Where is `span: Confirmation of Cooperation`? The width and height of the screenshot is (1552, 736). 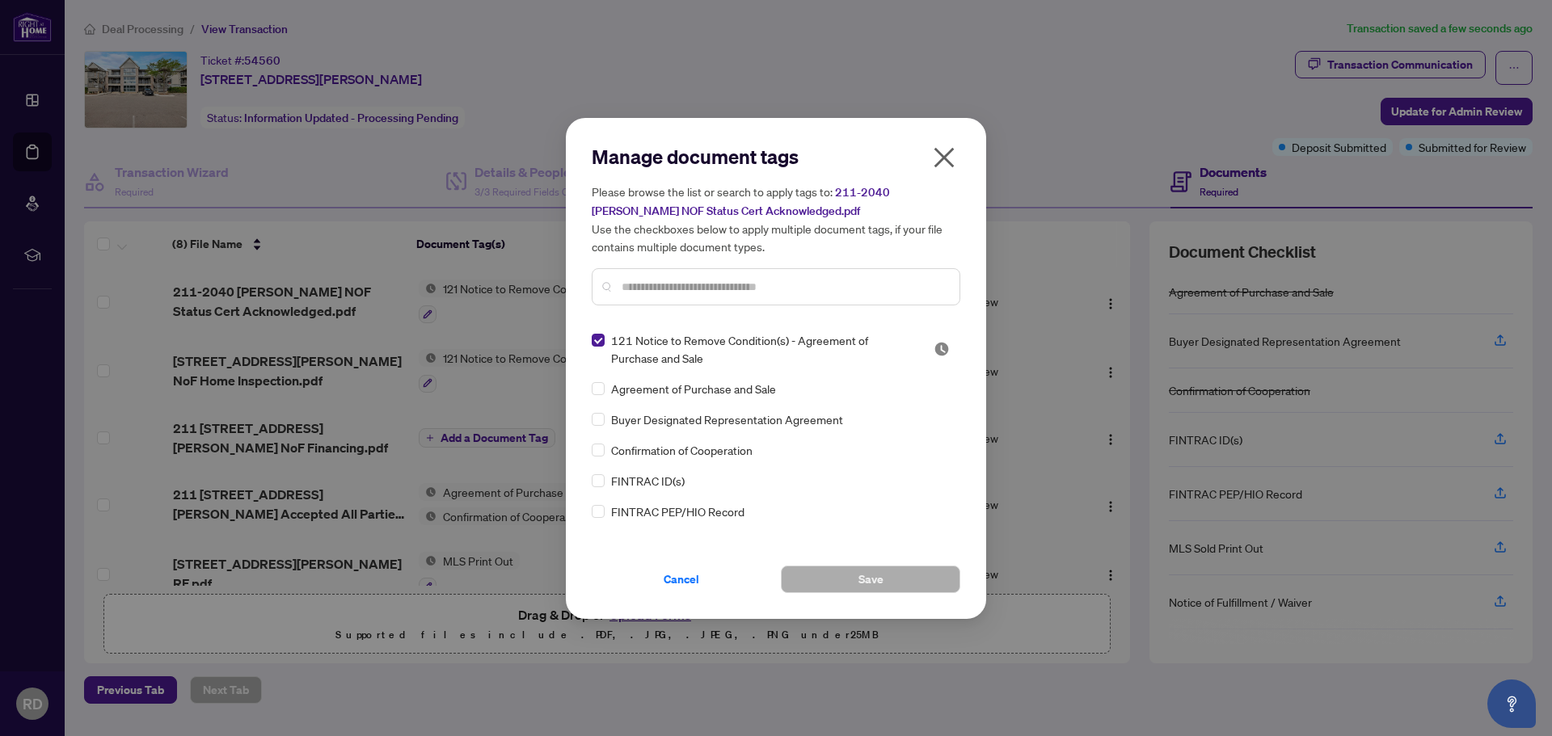 span: Confirmation of Cooperation is located at coordinates (681, 450).